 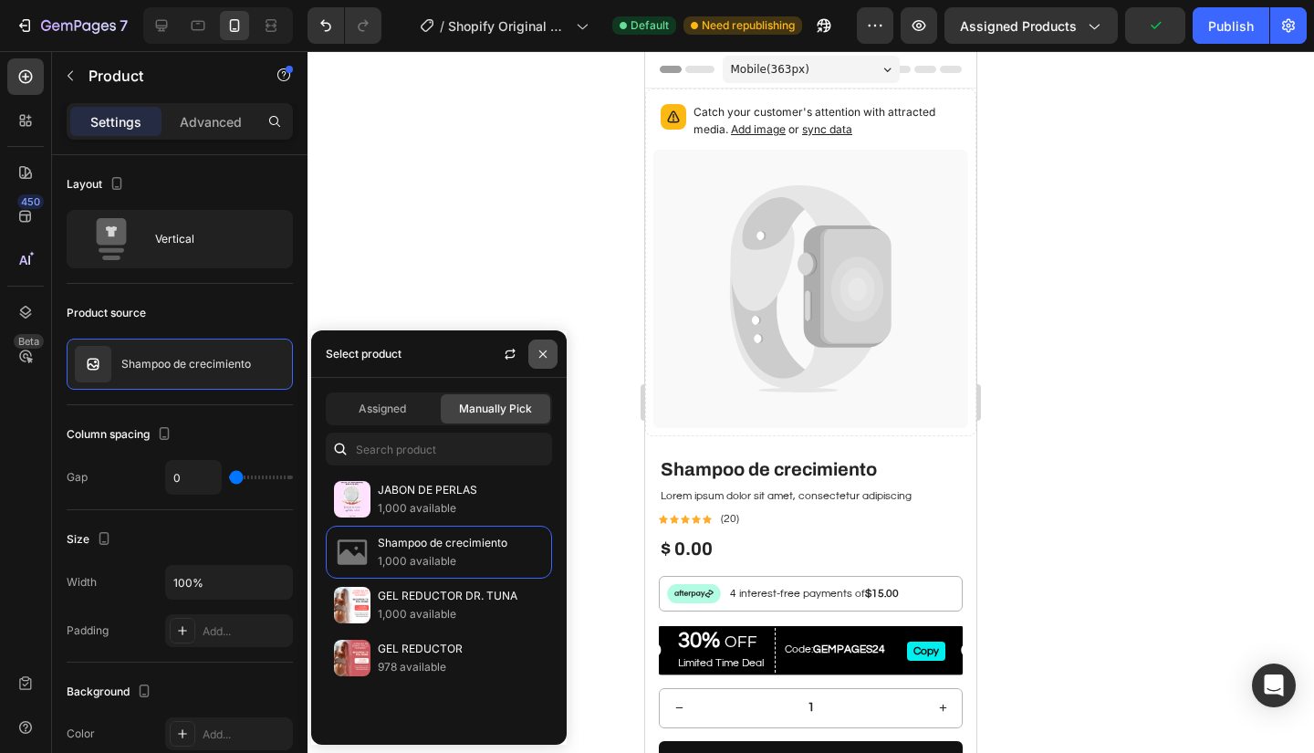 I want to click on p: 978 available, so click(x=461, y=667).